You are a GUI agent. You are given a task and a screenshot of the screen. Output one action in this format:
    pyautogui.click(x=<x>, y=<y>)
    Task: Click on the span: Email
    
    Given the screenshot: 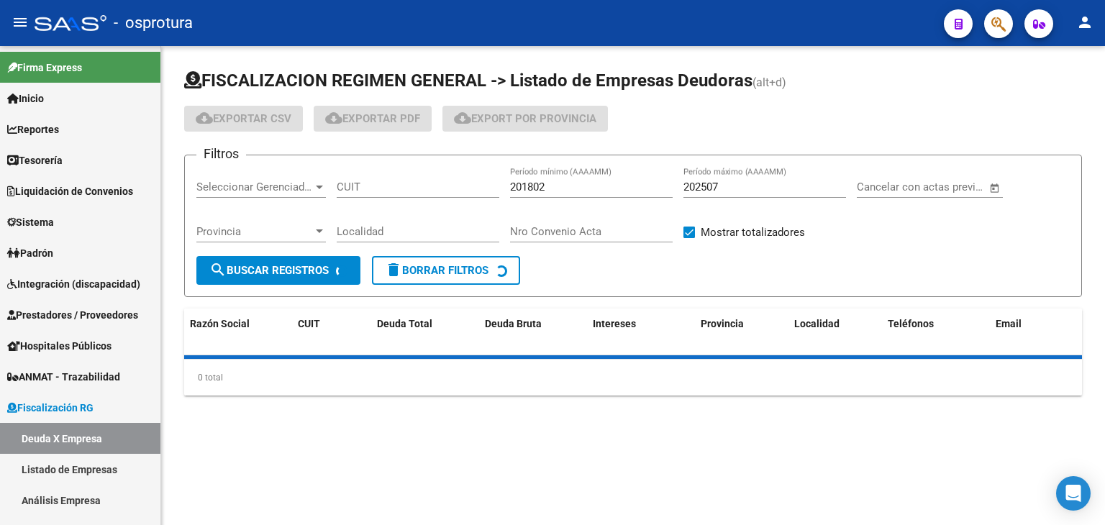 What is the action you would take?
    pyautogui.click(x=1009, y=324)
    